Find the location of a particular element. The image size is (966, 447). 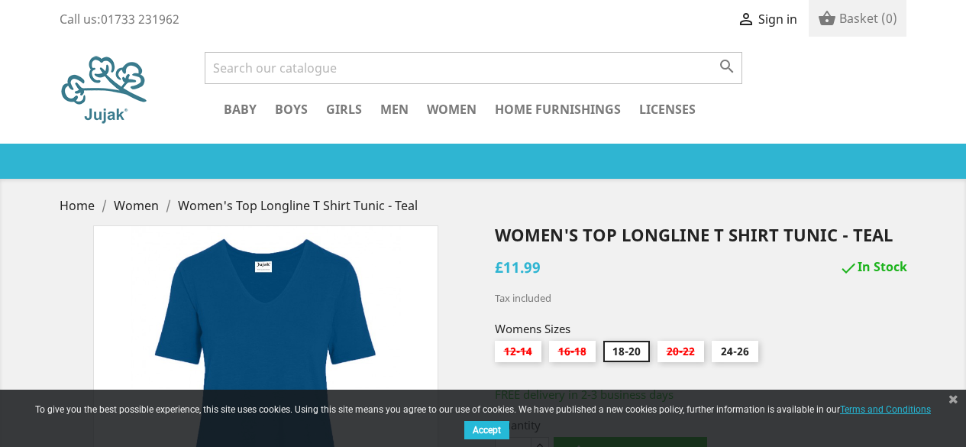

a: Men is located at coordinates (394, 110).